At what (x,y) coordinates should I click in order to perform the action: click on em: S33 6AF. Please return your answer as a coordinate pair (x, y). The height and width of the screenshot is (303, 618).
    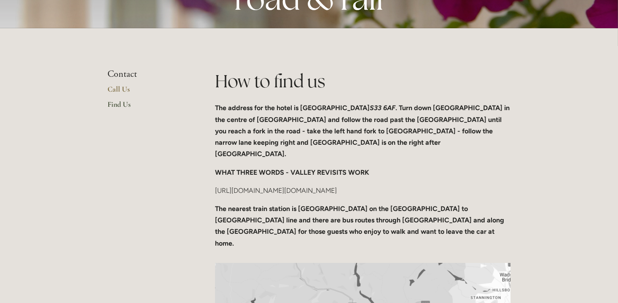
    Looking at the image, I should click on (382, 107).